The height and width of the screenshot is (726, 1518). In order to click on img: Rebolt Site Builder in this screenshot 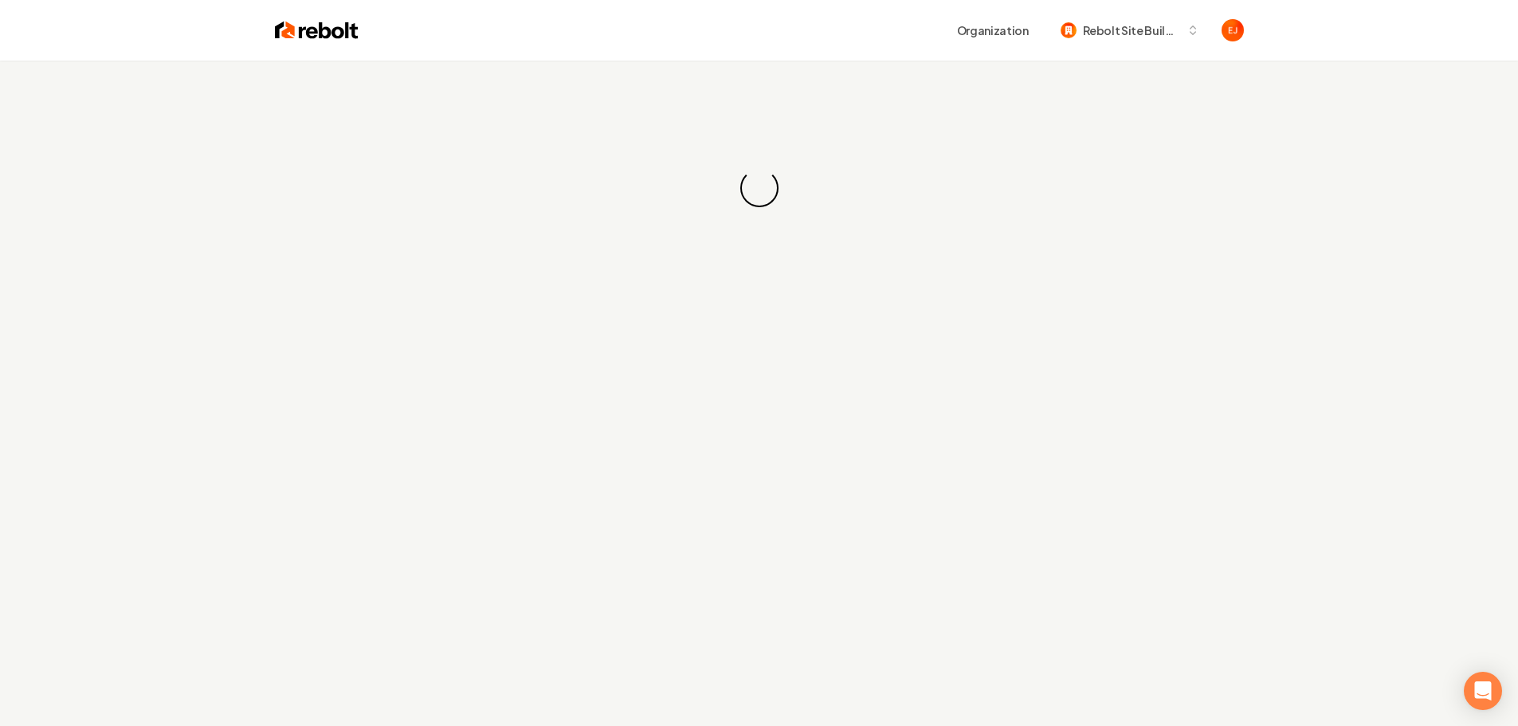, I will do `click(1069, 30)`.